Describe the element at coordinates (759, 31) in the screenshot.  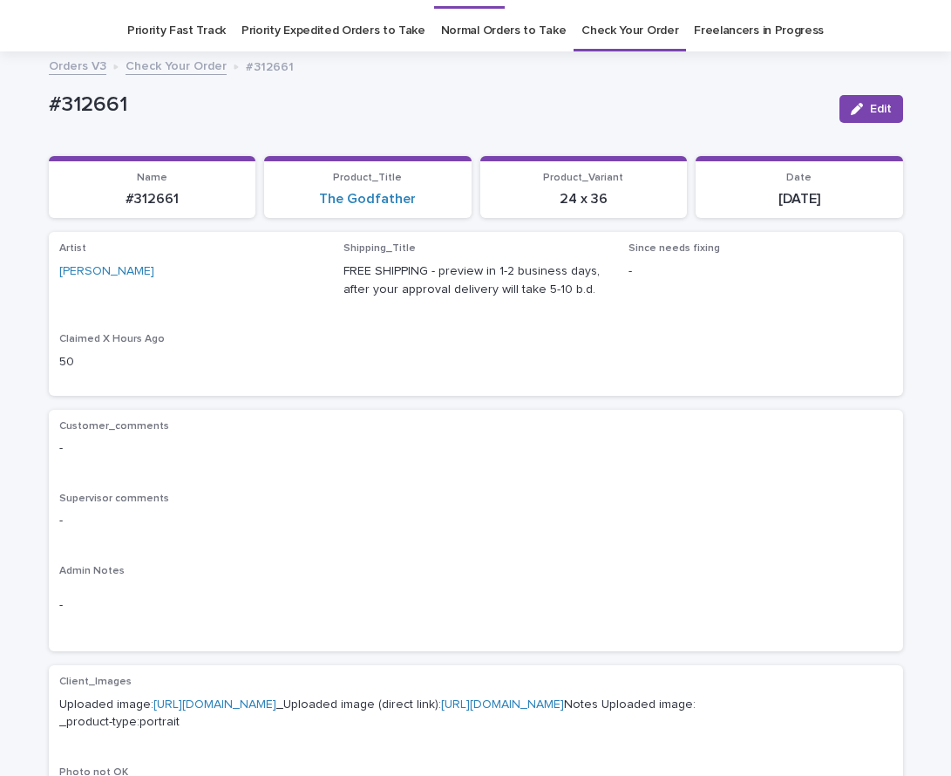
I see `a: Freelancers in Progress` at that location.